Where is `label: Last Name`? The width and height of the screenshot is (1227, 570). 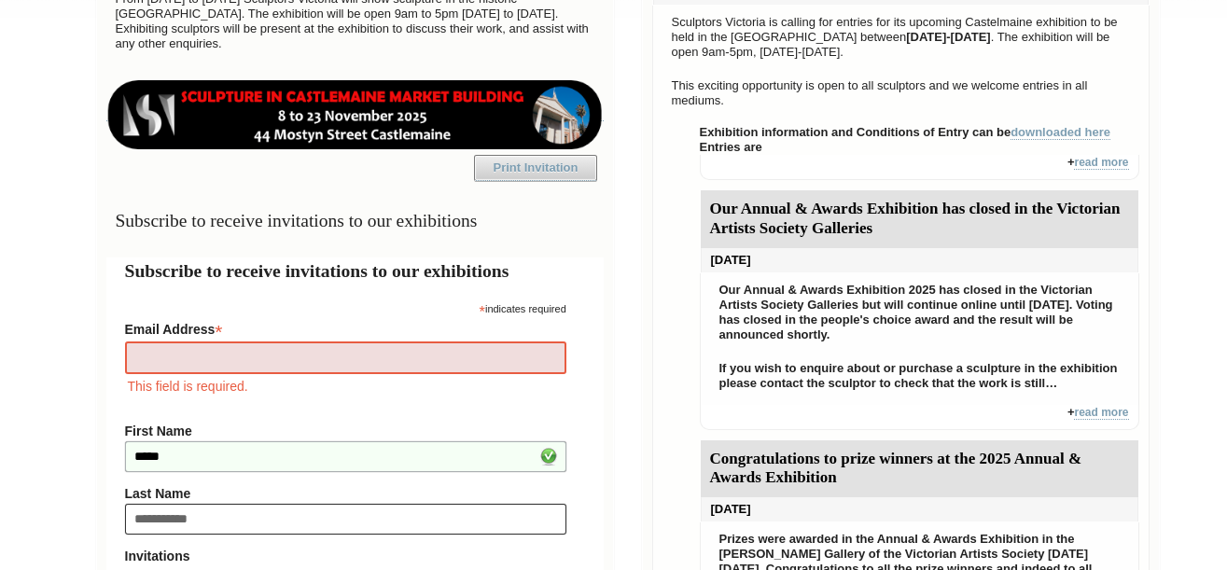
label: Last Name is located at coordinates (345, 494).